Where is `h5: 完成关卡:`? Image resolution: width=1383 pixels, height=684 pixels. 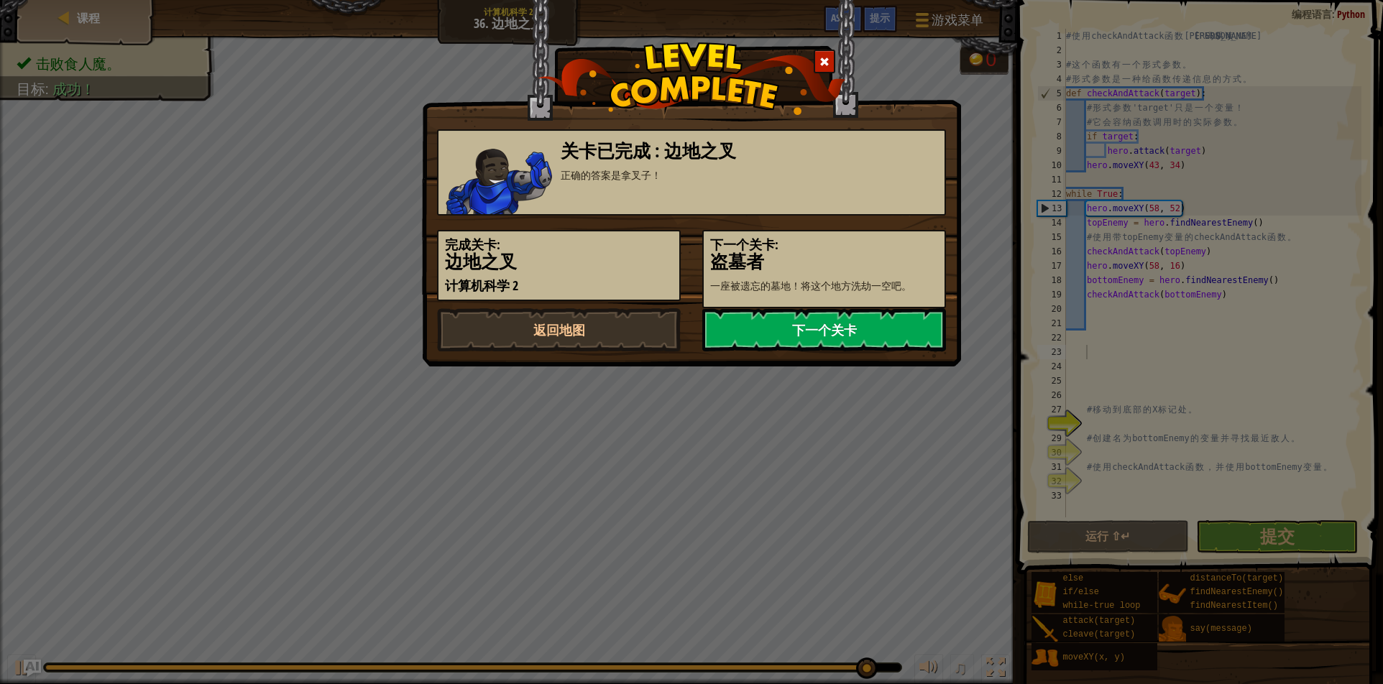
h5: 完成关卡: is located at coordinates (558, 245).